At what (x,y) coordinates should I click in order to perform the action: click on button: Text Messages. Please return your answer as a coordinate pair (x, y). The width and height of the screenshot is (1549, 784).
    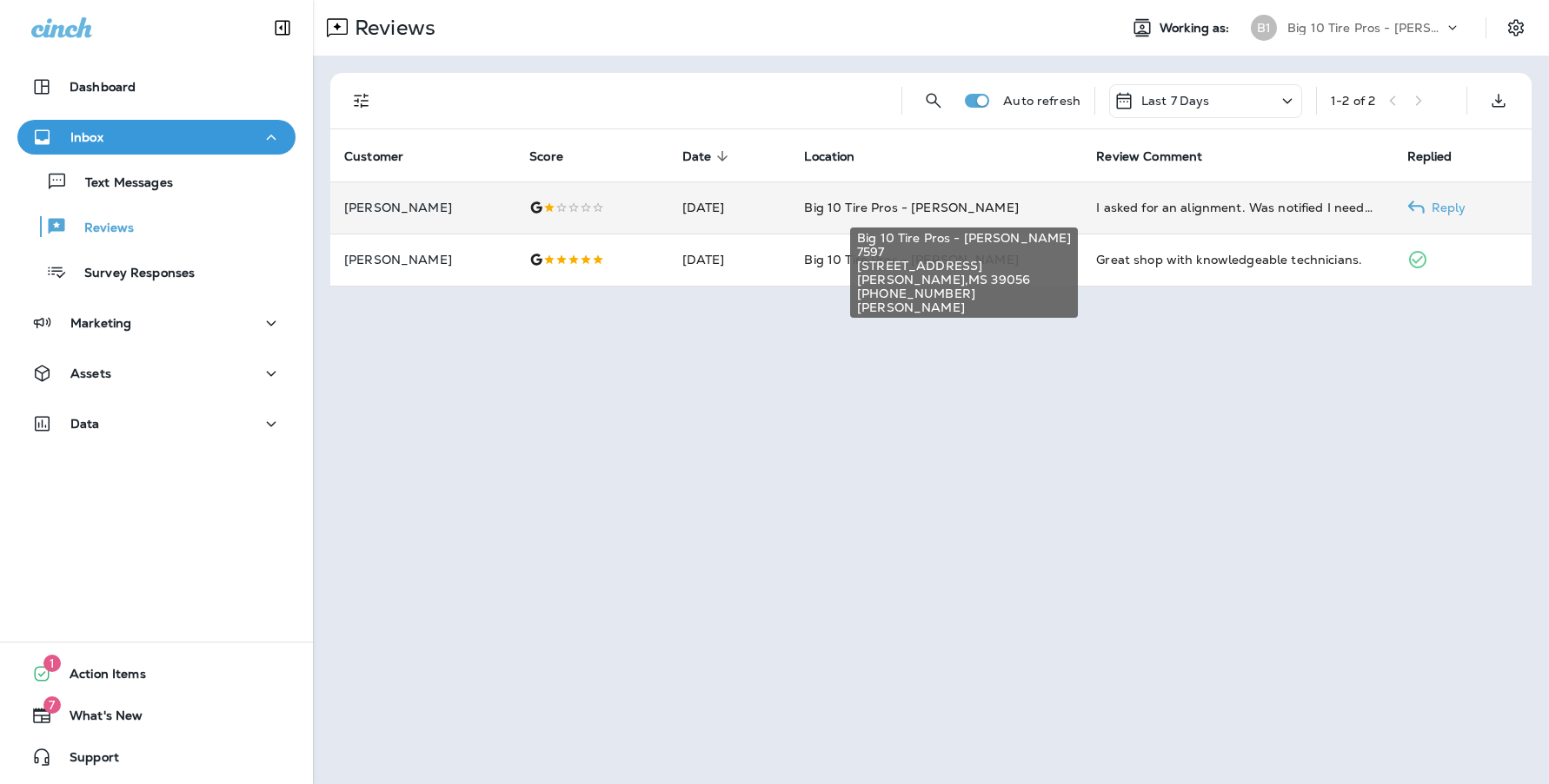
    Looking at the image, I should click on (156, 182).